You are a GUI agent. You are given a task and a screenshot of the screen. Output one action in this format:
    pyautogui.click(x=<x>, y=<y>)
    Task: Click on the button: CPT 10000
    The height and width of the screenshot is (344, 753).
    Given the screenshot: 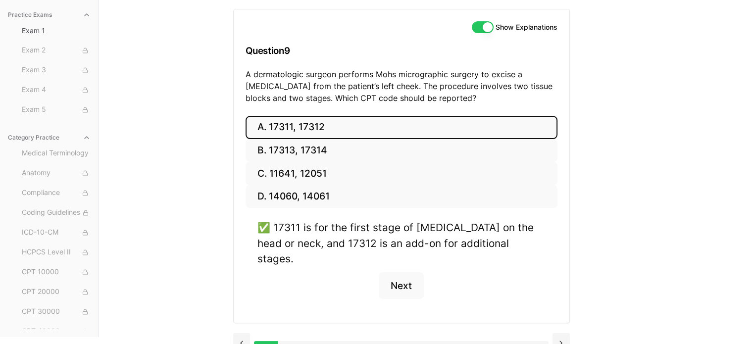 What is the action you would take?
    pyautogui.click(x=56, y=272)
    